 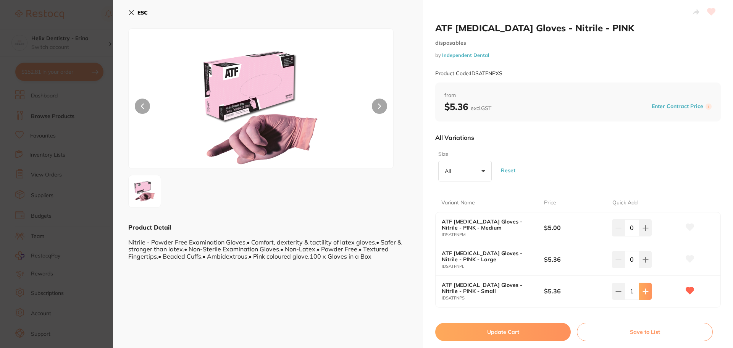 What do you see at coordinates (677, 106) in the screenshot?
I see `button: Enter Contract Price` at bounding box center [677, 106].